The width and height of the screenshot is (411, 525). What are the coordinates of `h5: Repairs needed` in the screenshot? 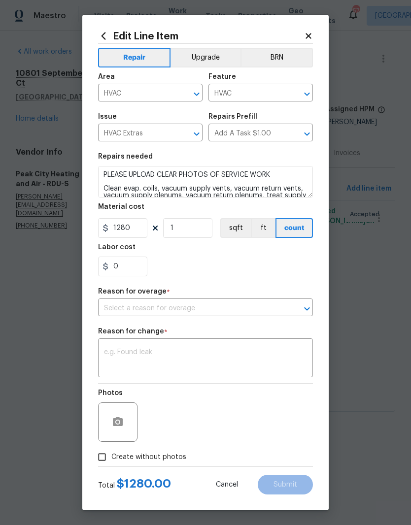 It's located at (125, 157).